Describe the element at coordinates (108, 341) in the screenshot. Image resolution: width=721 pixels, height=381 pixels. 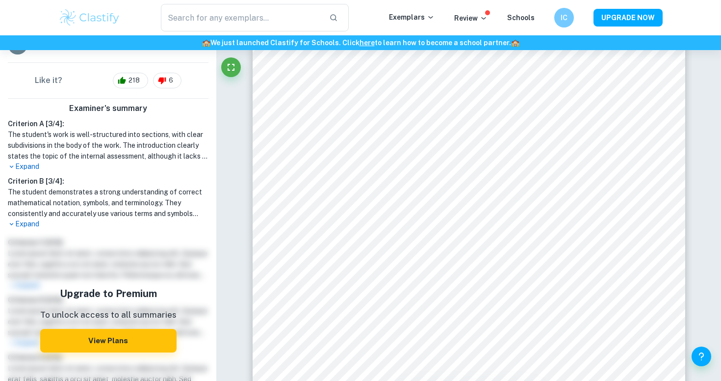
I see `button: View Plans` at that location.